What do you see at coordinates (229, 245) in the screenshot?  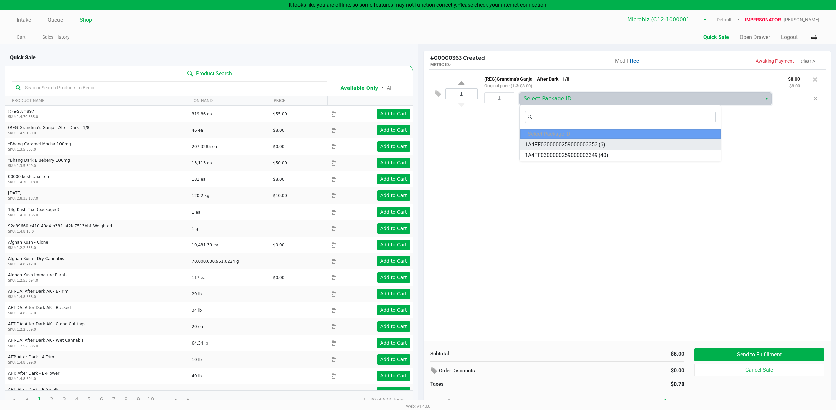 I see `td: 10,431.39 ea` at bounding box center [229, 245].